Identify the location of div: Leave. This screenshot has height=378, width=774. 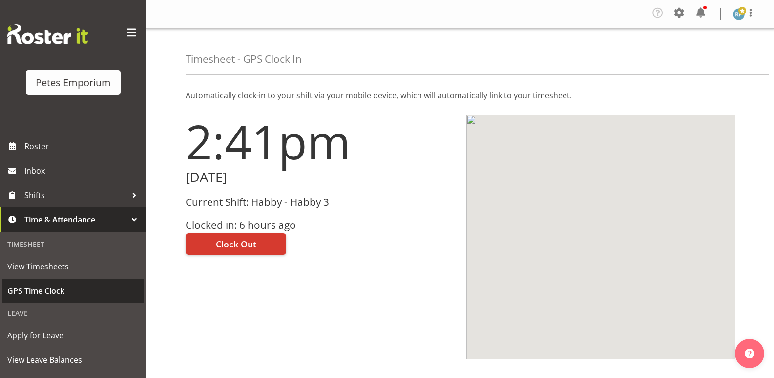
(73, 313).